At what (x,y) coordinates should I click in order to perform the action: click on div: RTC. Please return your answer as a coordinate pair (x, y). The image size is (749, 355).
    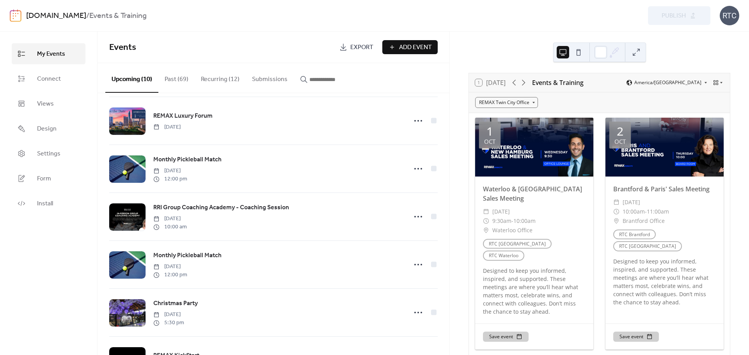
    Looking at the image, I should click on (729, 16).